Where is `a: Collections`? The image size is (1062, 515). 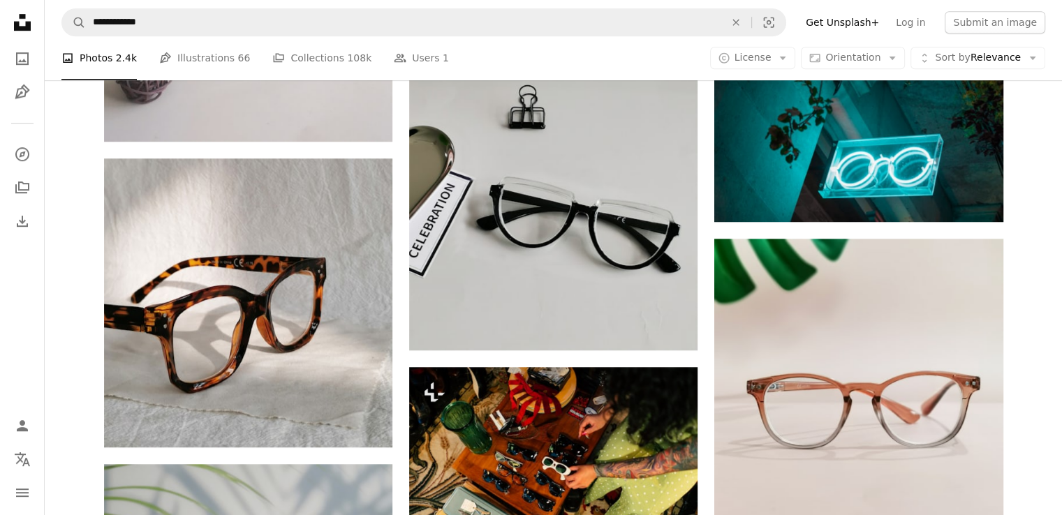
a: Collections is located at coordinates (22, 188).